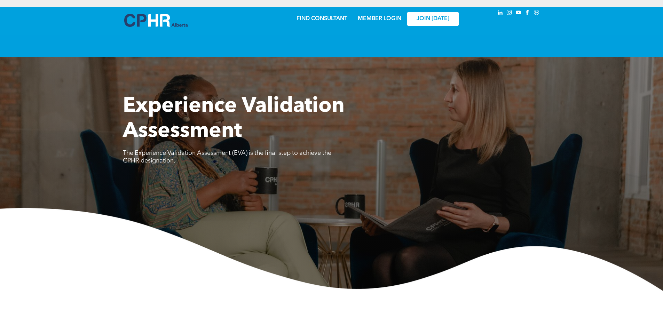 The height and width of the screenshot is (317, 663). Describe the element at coordinates (509, 13) in the screenshot. I see `a: instagram` at that location.